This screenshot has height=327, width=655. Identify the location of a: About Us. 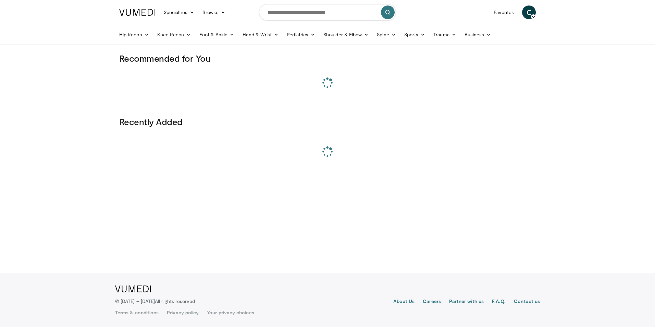
(404, 302).